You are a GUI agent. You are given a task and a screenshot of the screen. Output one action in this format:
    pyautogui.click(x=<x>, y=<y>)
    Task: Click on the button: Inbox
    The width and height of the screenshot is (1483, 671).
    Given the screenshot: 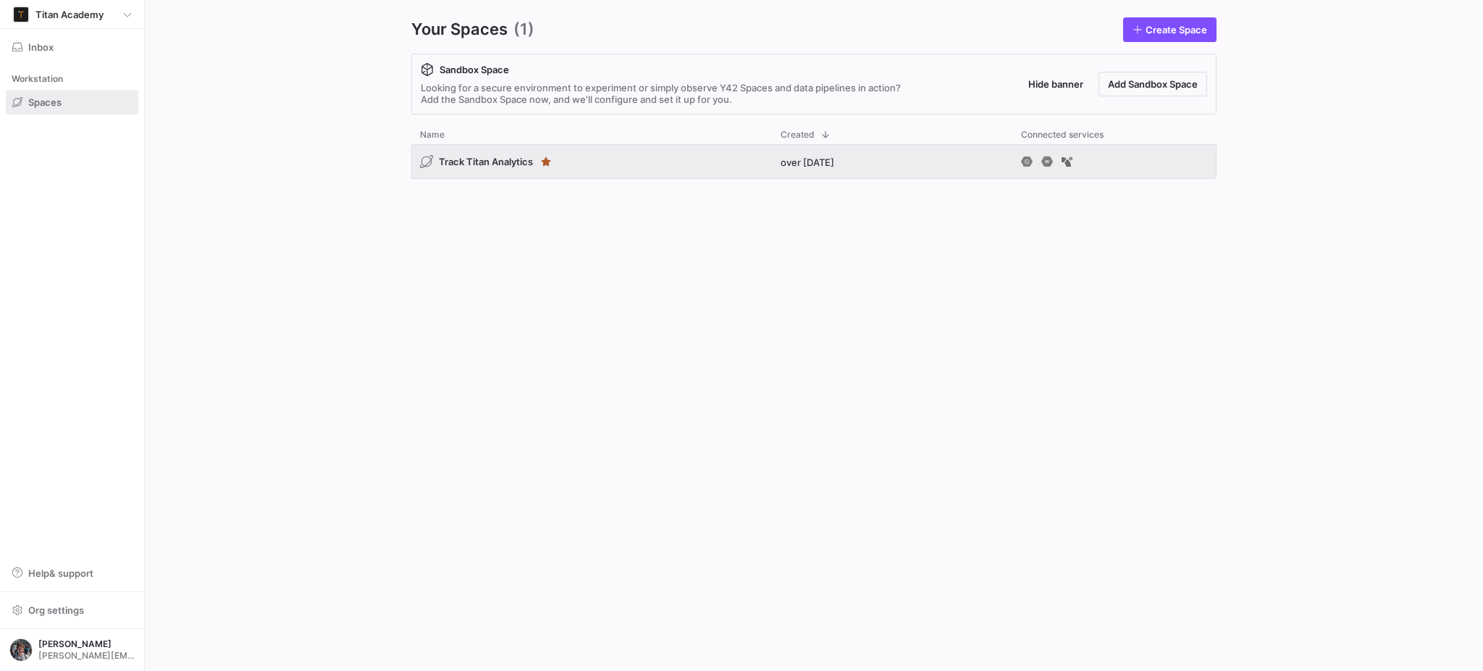 What is the action you would take?
    pyautogui.click(x=72, y=47)
    